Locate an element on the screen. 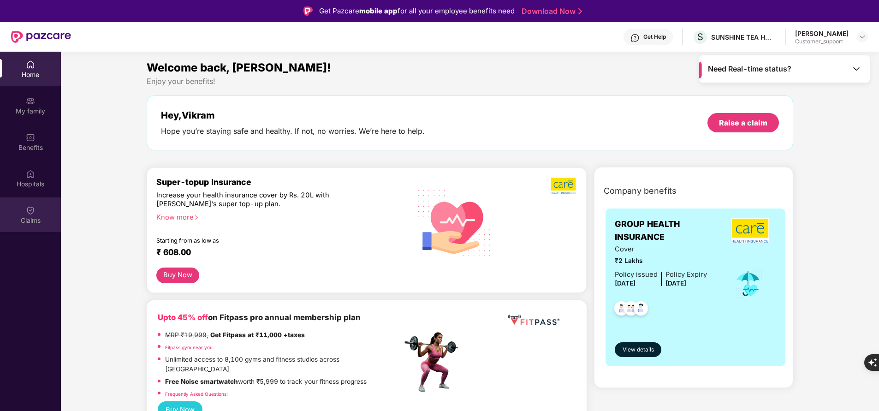 Image resolution: width=879 pixels, height=411 pixels. img: fppp.png is located at coordinates (534, 320).